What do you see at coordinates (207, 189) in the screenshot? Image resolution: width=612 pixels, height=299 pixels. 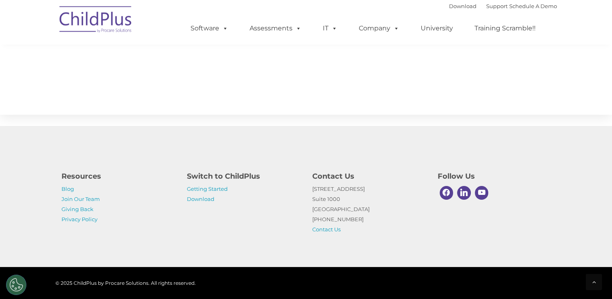 I see `a: Getting Started` at bounding box center [207, 189].